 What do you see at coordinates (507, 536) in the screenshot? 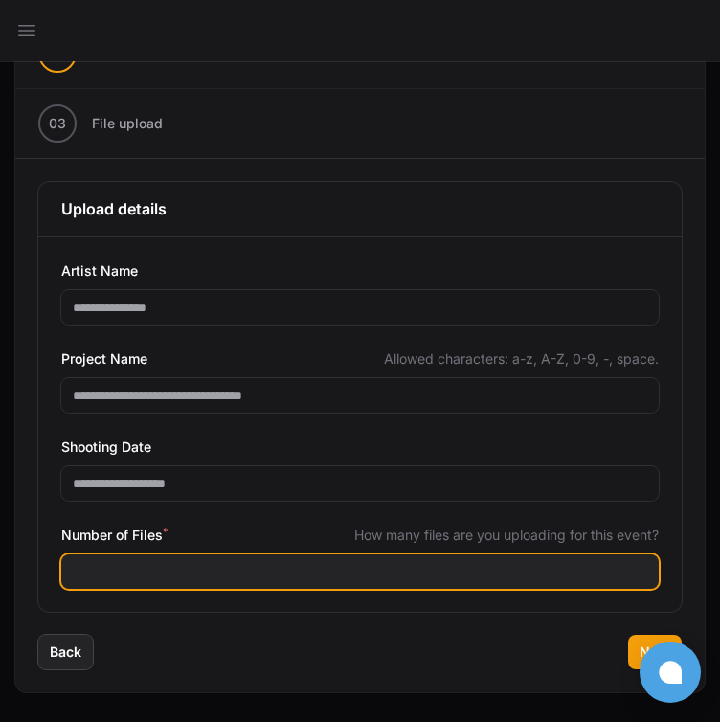
I see `span: How many files are you uploading for this event?` at bounding box center [507, 536].